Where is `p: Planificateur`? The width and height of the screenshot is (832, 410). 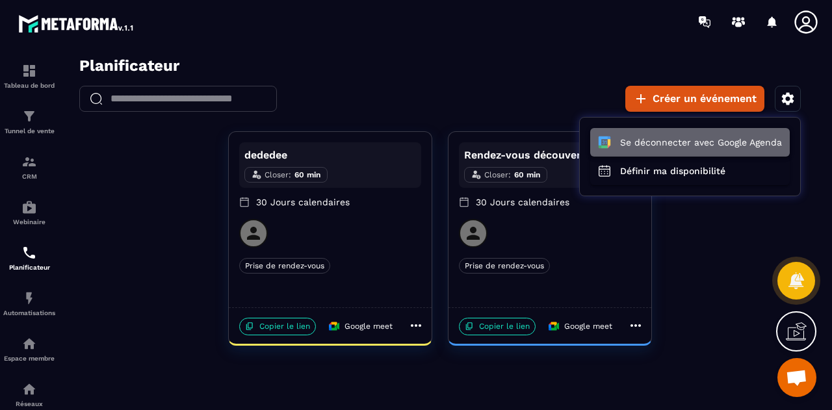
p: Planificateur is located at coordinates (29, 267).